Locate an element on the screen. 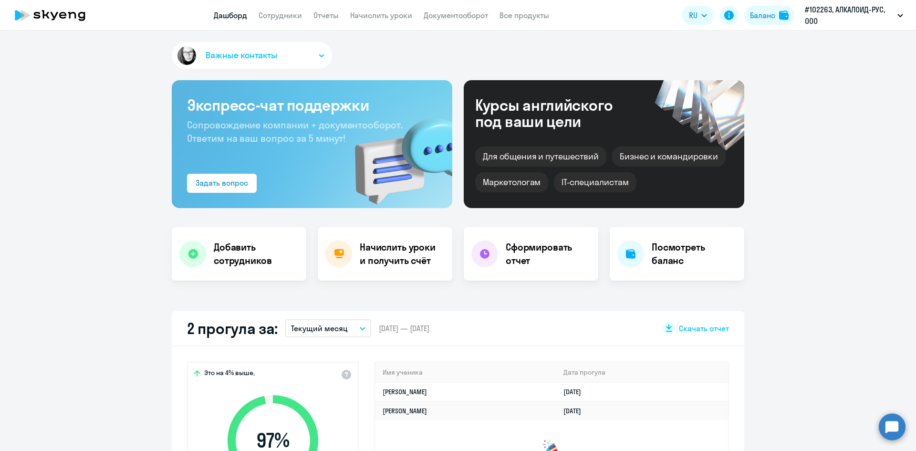 This screenshot has height=451, width=916. button: Текущий месяц is located at coordinates (328, 328).